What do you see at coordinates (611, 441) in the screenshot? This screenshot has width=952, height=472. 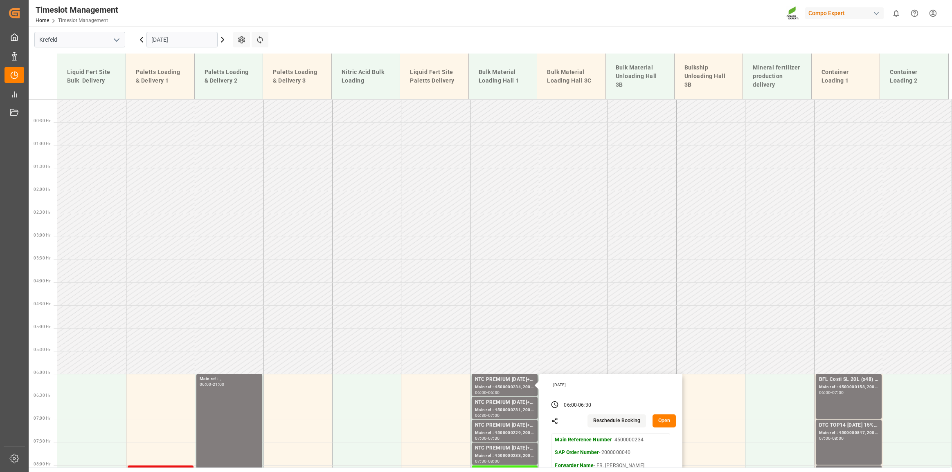 I see `p: - 4500000234` at bounding box center [611, 441].